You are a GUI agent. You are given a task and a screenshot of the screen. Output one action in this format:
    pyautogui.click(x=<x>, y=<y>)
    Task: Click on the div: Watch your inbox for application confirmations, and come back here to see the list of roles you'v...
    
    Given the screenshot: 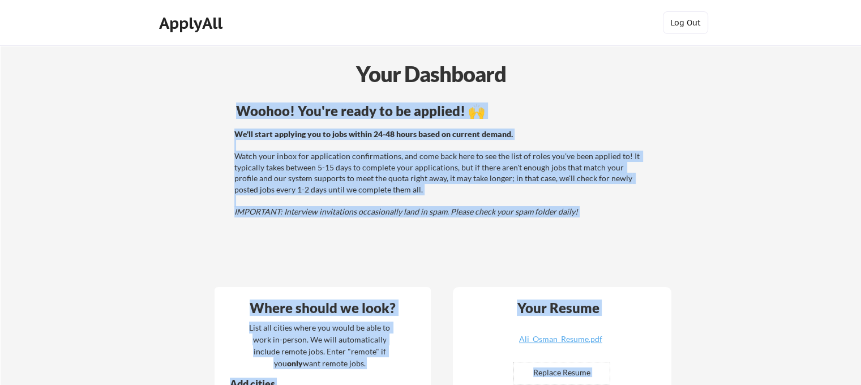 What is the action you would take?
    pyautogui.click(x=438, y=173)
    